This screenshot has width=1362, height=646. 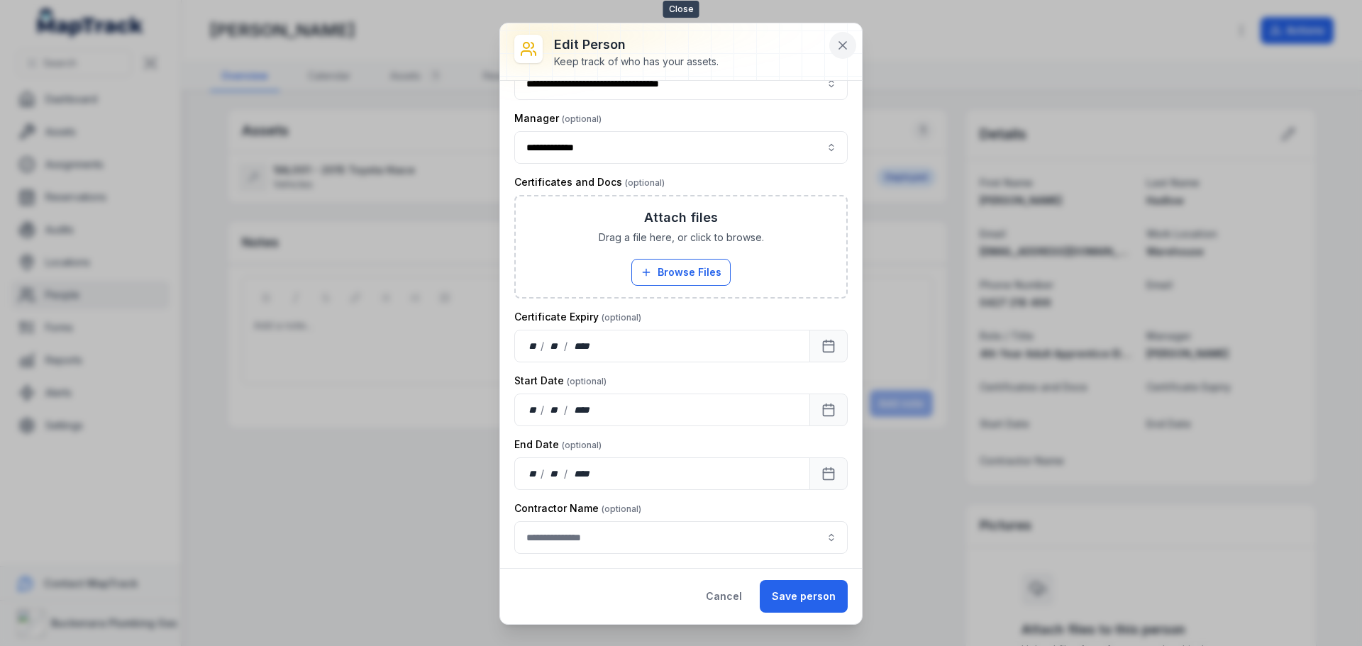 What do you see at coordinates (589, 182) in the screenshot?
I see `label: Certificates and Docs` at bounding box center [589, 182].